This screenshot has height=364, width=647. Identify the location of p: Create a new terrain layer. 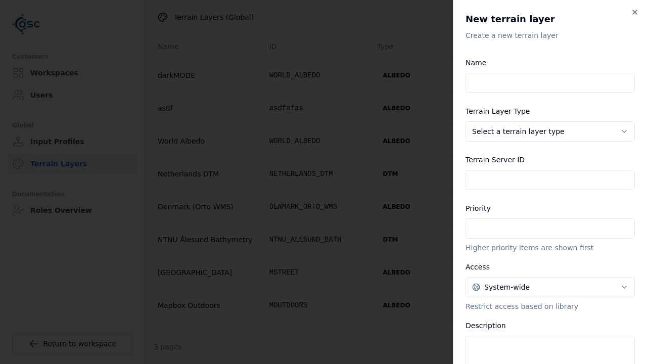
(550, 35).